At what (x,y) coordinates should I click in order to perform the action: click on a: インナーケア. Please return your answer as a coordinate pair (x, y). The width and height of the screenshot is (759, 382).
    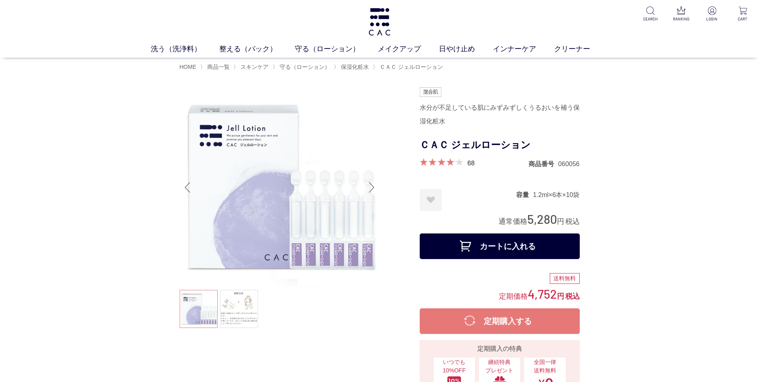
    Looking at the image, I should click on (523, 49).